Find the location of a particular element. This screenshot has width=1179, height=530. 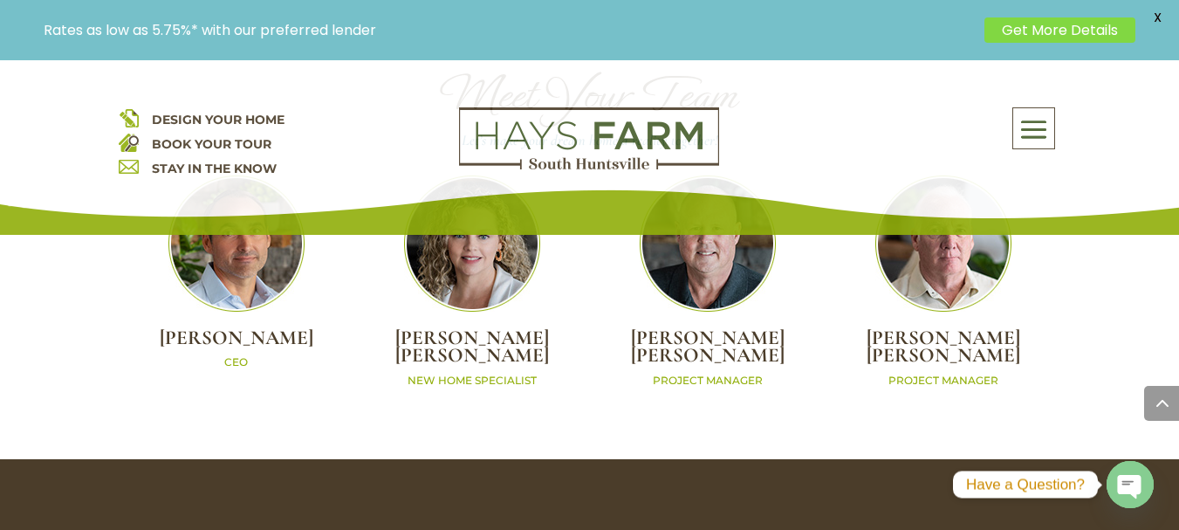

img: Logo is located at coordinates (589, 139).